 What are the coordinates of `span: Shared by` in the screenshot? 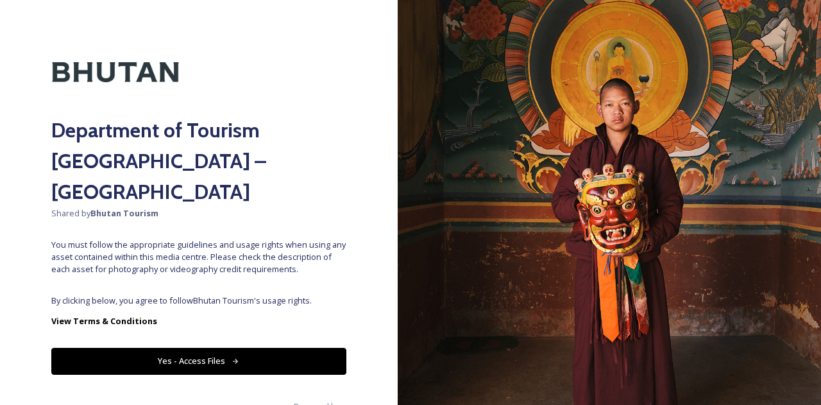 It's located at (199, 213).